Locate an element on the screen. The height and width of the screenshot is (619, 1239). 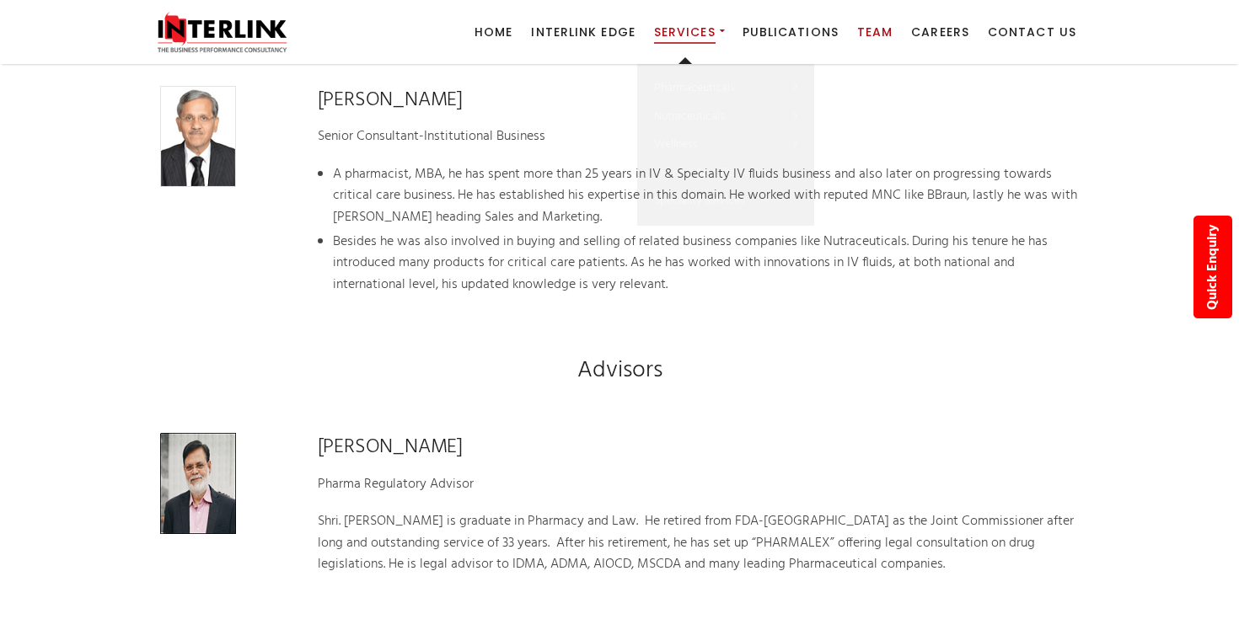
span: Pharmaceuticals is located at coordinates (694, 88).